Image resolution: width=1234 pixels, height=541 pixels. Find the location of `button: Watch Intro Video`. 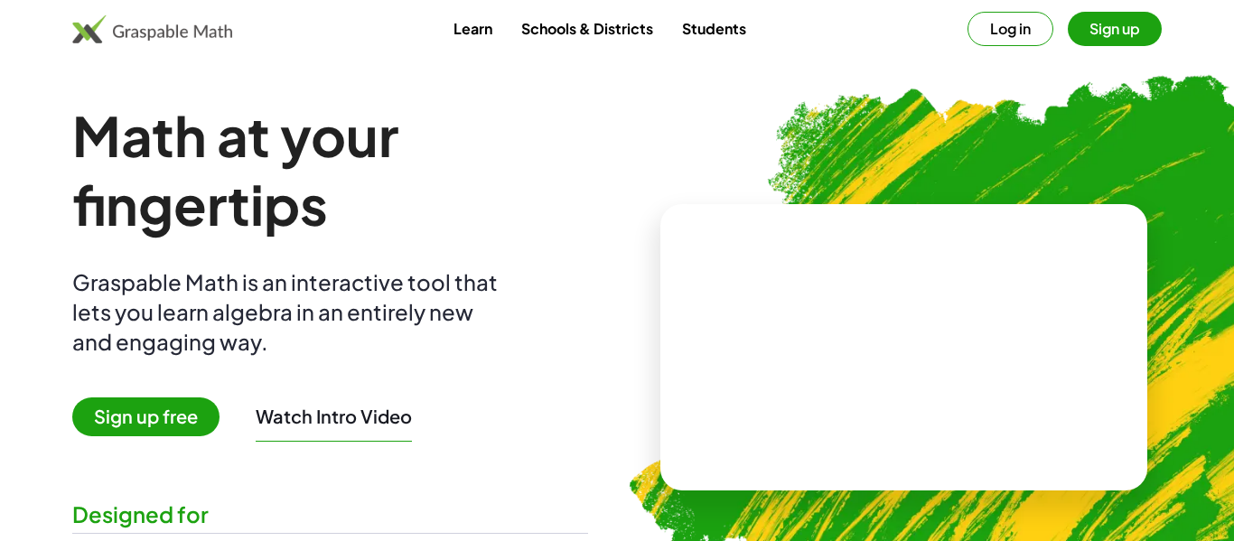

button: Watch Intro Video is located at coordinates (333, 416).